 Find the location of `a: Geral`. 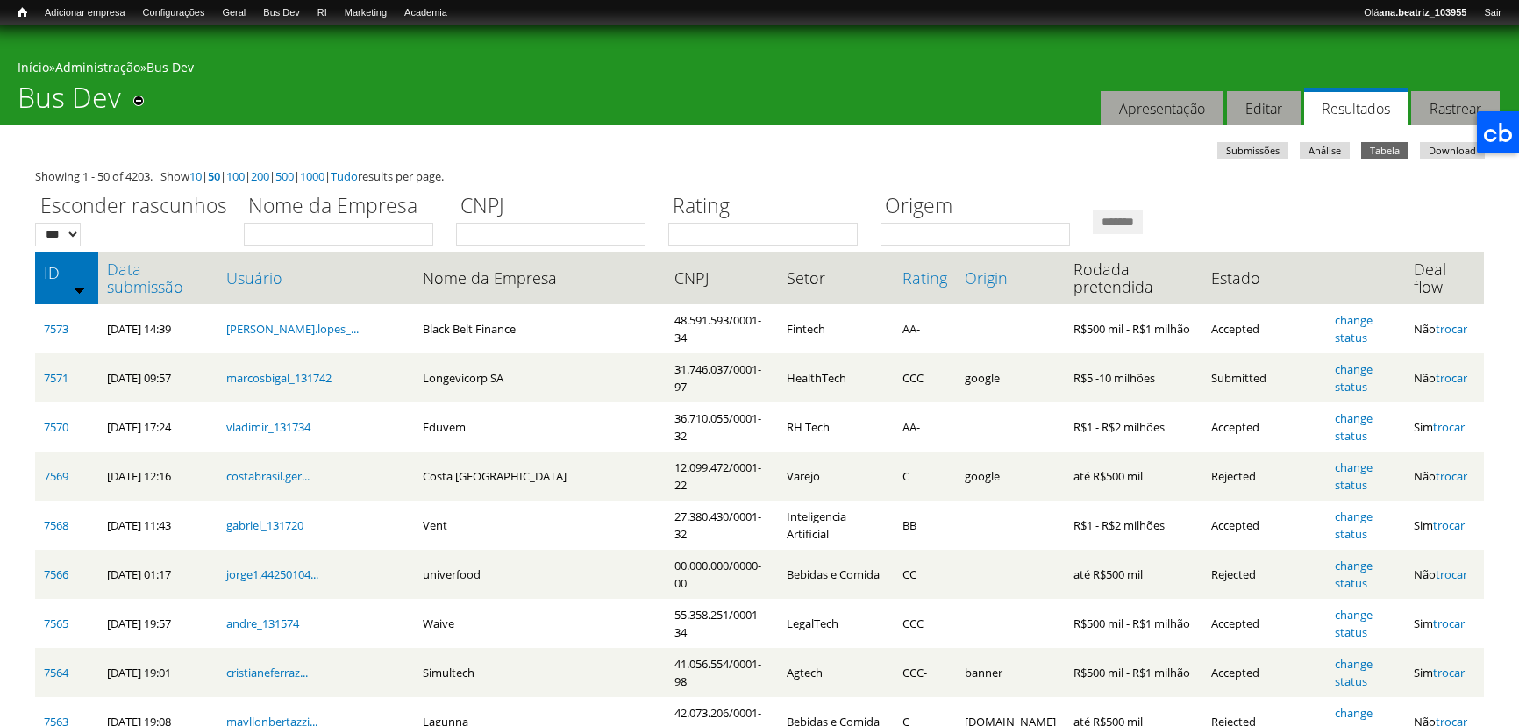

a: Geral is located at coordinates (233, 13).